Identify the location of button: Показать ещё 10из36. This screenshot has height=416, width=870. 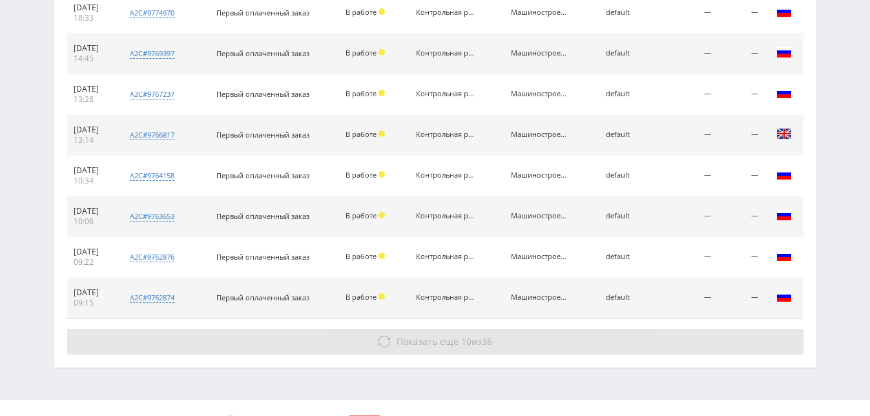
(435, 342).